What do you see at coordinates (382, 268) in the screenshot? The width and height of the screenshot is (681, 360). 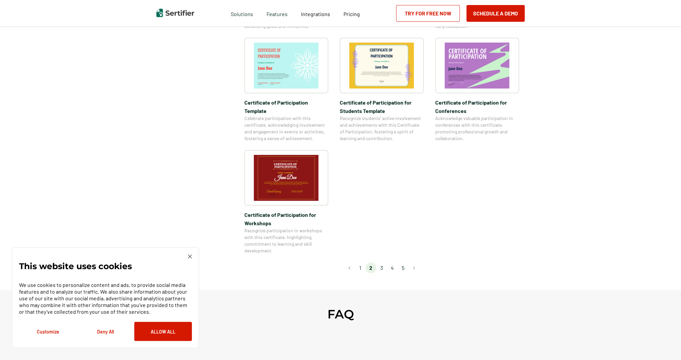 I see `li: page 3` at bounding box center [382, 268].